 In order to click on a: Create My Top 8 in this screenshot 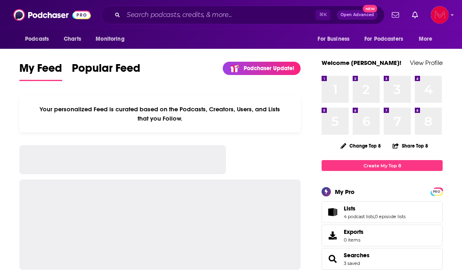, I will do `click(382, 166)`.